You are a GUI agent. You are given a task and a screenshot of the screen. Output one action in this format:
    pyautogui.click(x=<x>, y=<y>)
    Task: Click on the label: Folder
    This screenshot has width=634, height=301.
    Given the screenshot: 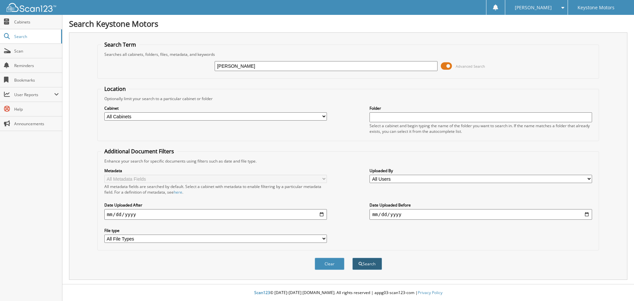 What is the action you would take?
    pyautogui.click(x=481, y=108)
    